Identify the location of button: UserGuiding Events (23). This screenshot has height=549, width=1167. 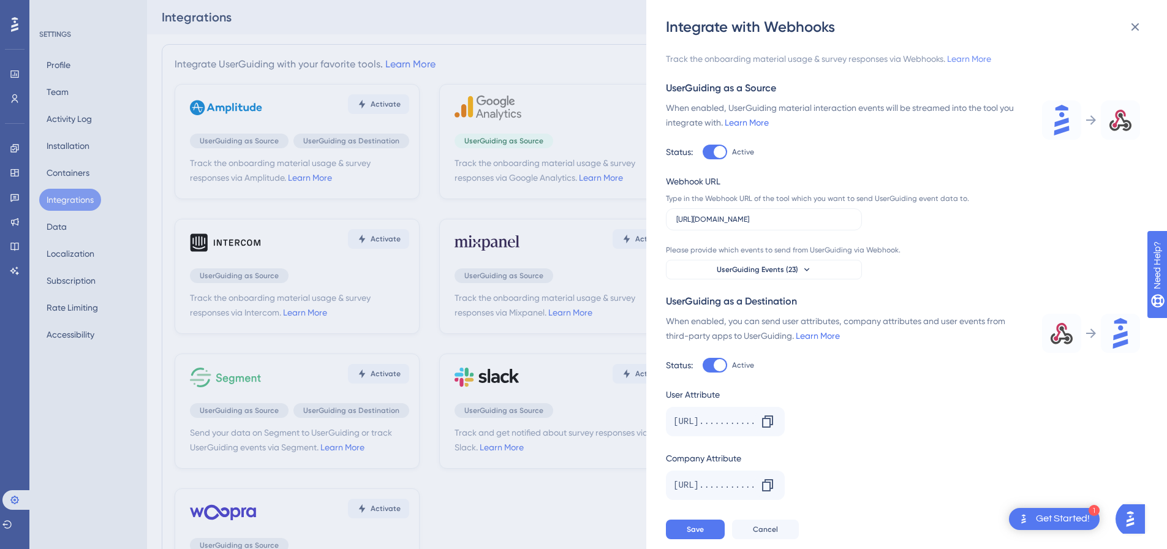
(764, 270).